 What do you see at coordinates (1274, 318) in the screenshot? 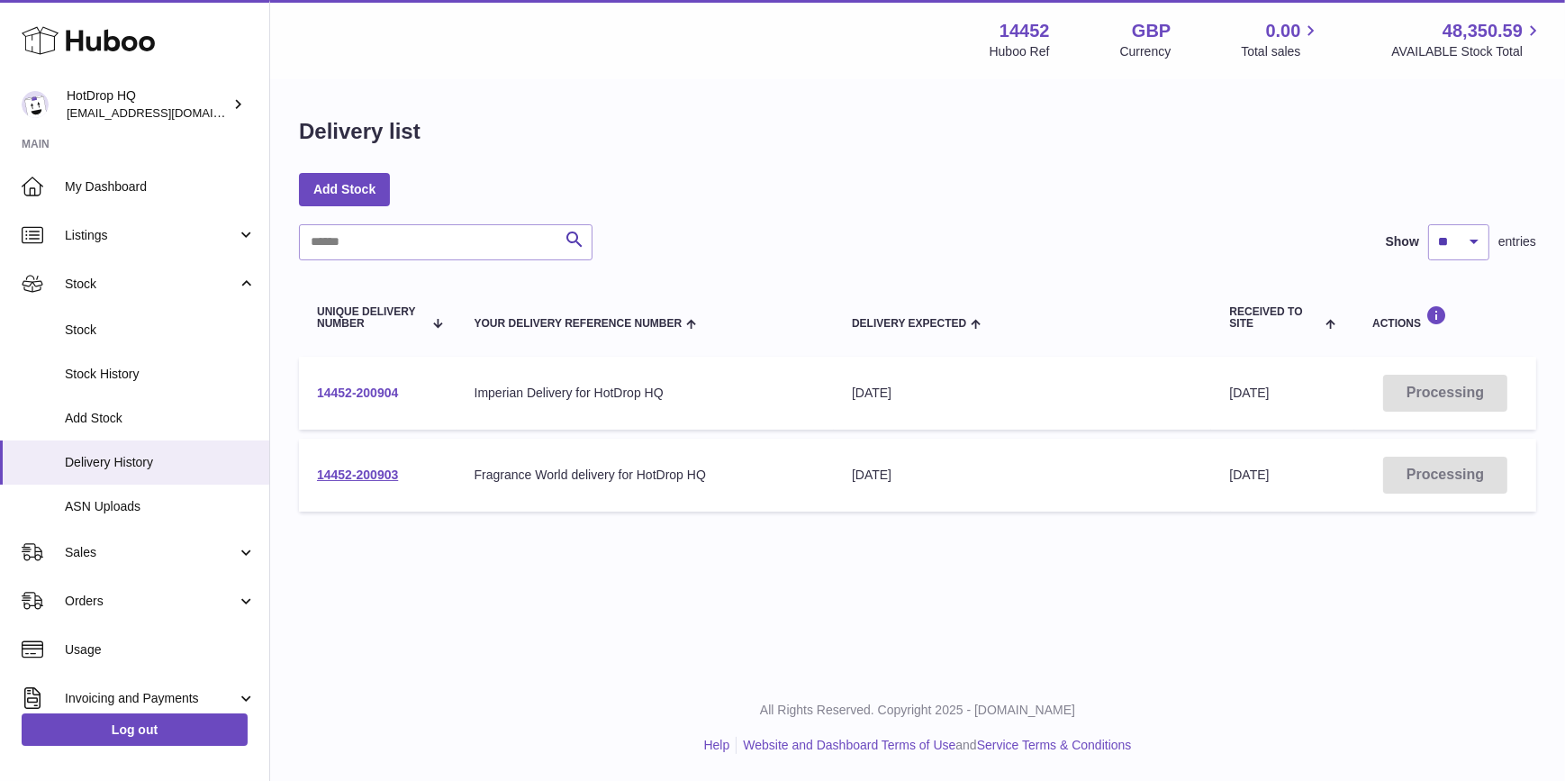
I see `span: Received to Site` at bounding box center [1274, 318].